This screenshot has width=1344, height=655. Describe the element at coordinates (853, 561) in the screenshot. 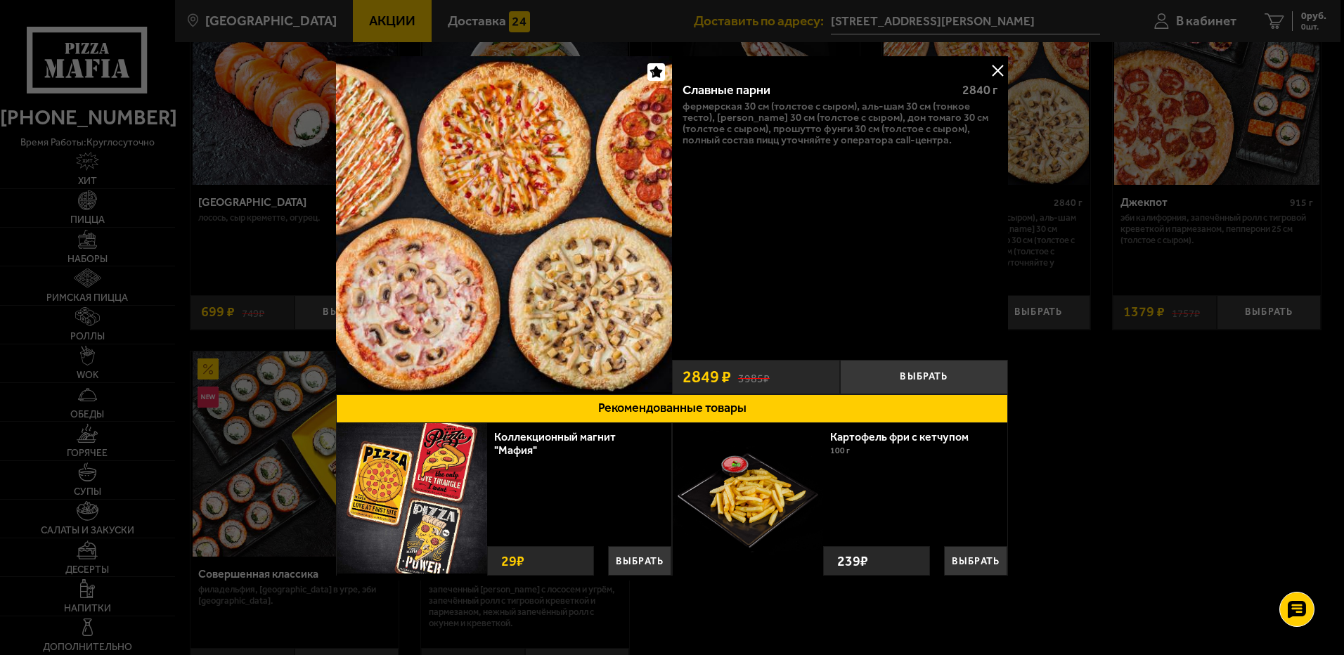

I see `strong: 239 ₽` at that location.